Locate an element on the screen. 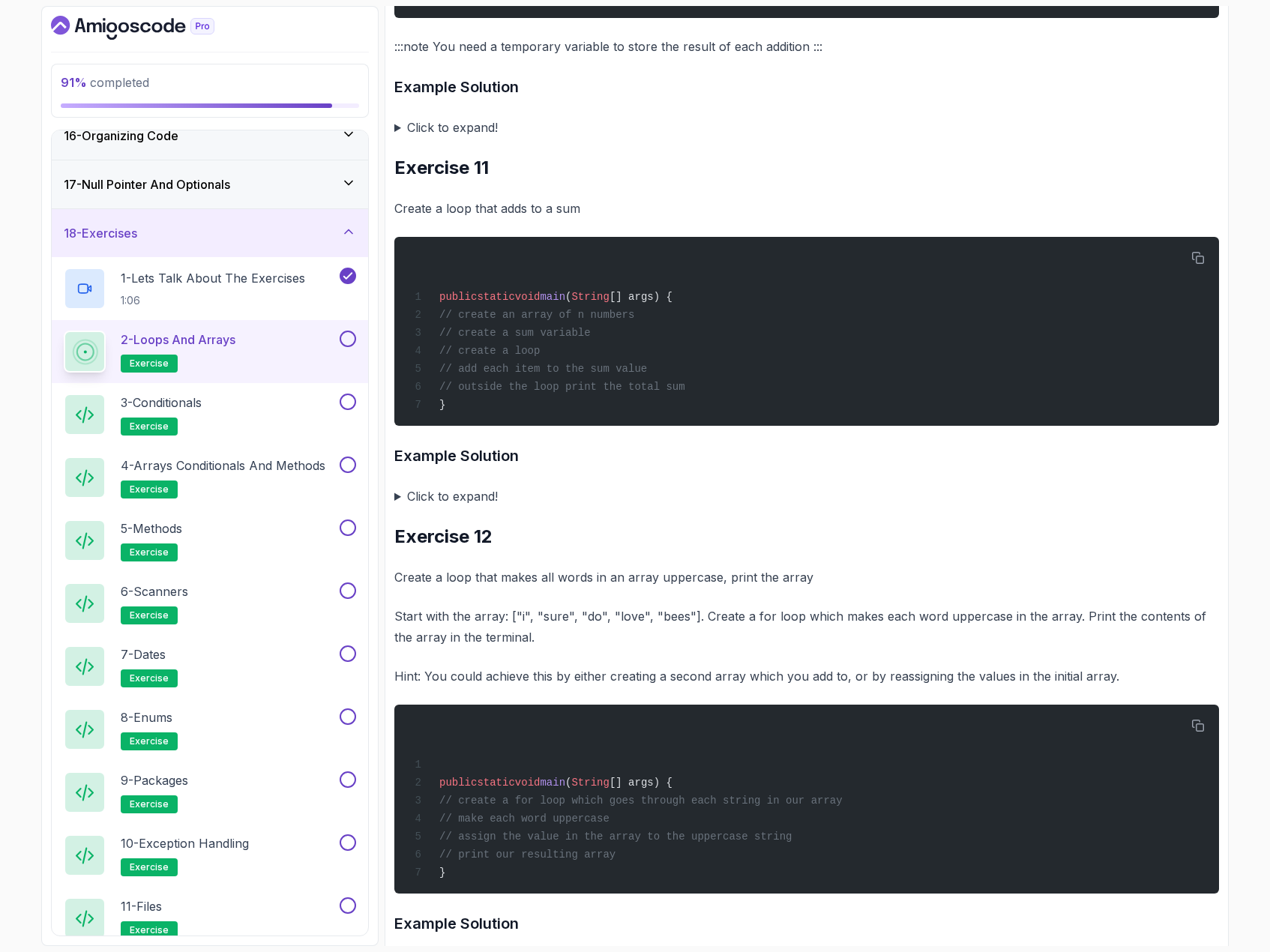  button: 2-Loops and Arraysexercise is located at coordinates (209, 352).